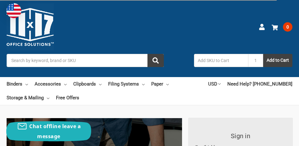 The image size is (299, 146). What do you see at coordinates (68, 98) in the screenshot?
I see `a: Free Offers` at bounding box center [68, 98].